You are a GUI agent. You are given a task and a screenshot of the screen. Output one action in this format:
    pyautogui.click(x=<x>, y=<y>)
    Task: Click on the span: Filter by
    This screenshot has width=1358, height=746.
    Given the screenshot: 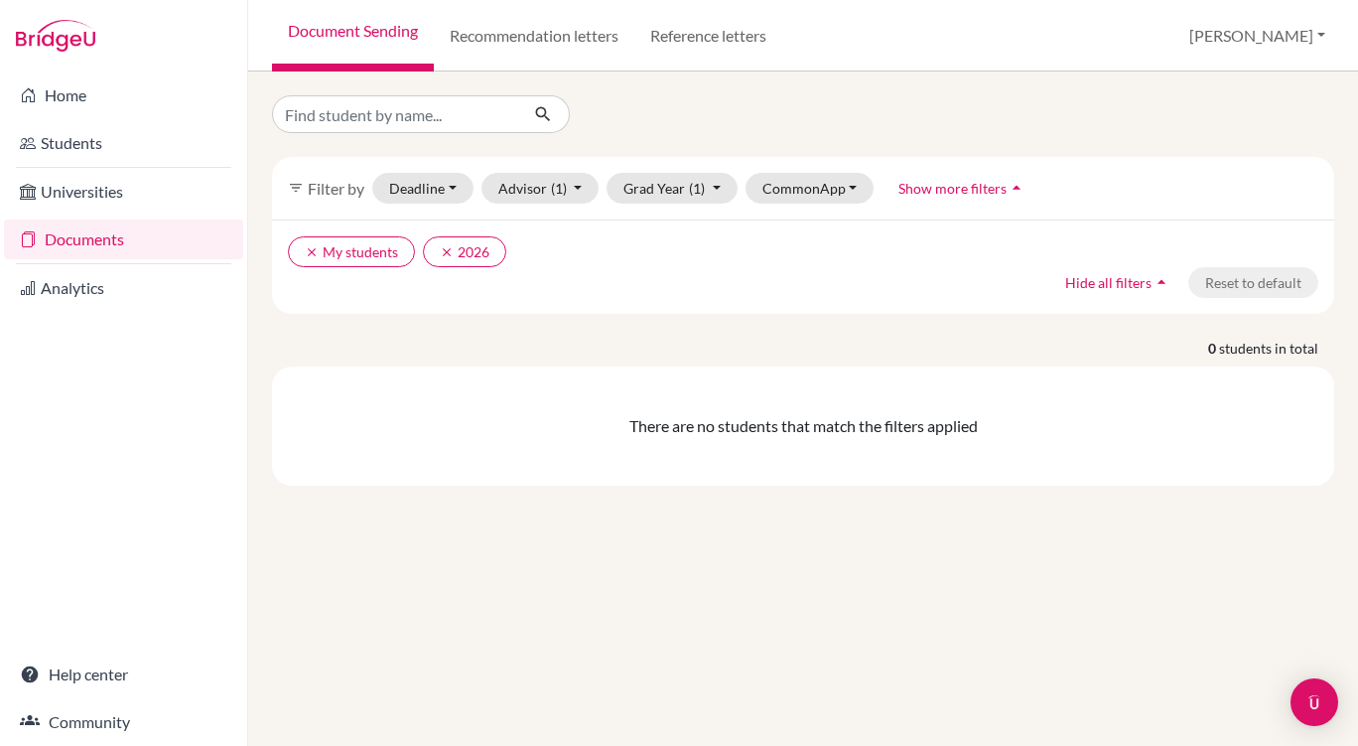 What is the action you would take?
    pyautogui.click(x=336, y=188)
    